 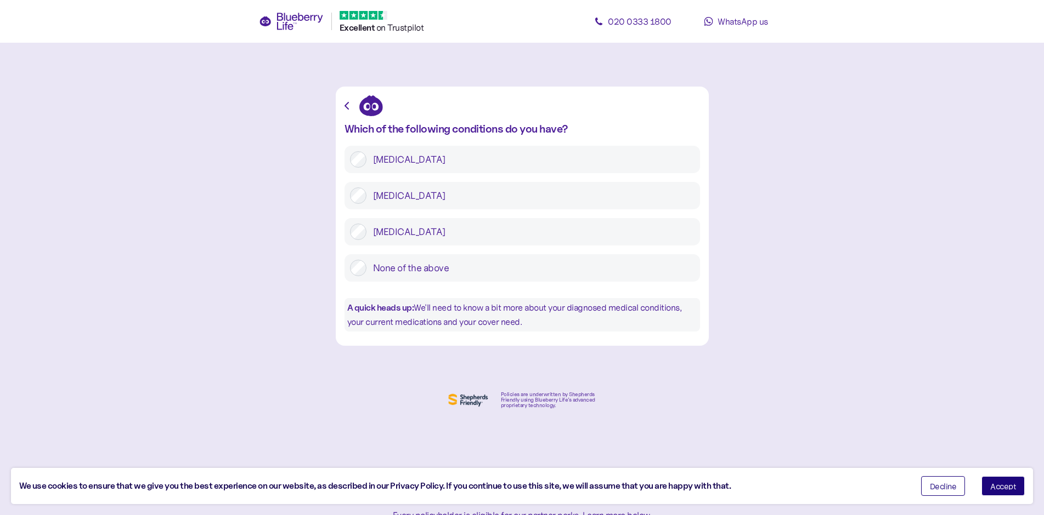 I want to click on div: Policies are underwritten by Shepherds Friendly using Blueberry Life’s advanced proprietary techn..., so click(x=549, y=400).